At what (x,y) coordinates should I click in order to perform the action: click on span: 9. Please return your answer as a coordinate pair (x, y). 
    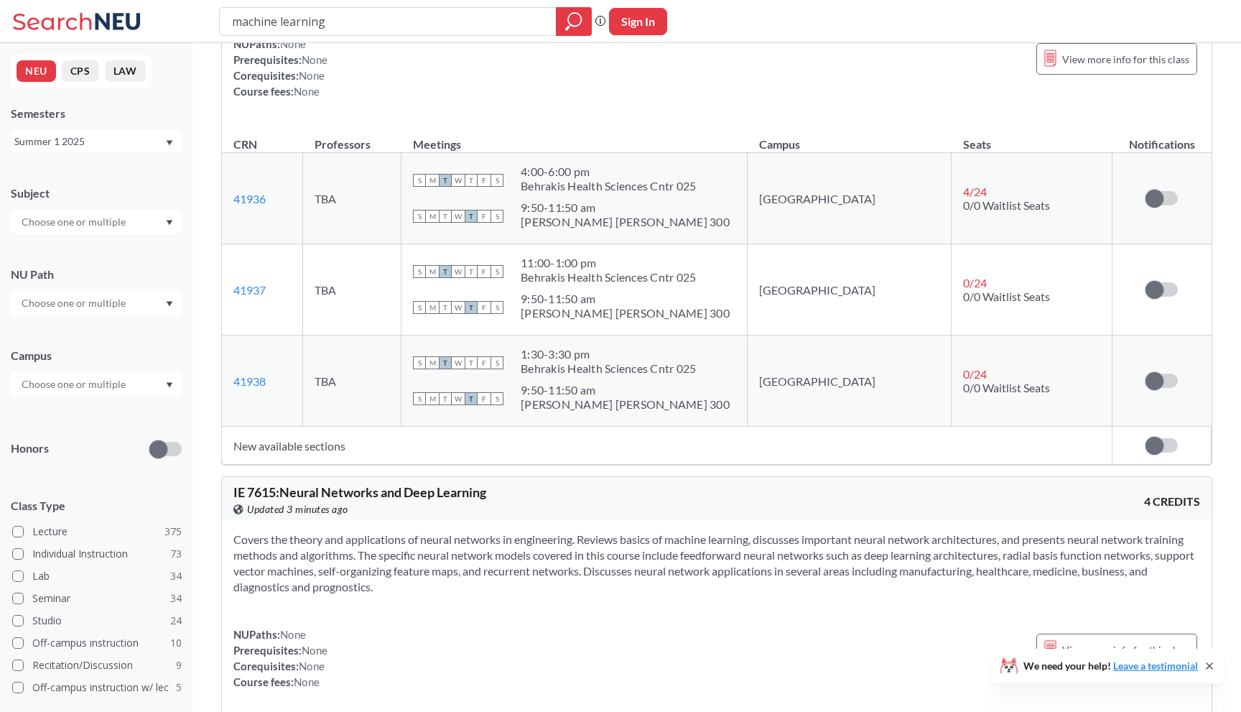
    Looking at the image, I should click on (179, 665).